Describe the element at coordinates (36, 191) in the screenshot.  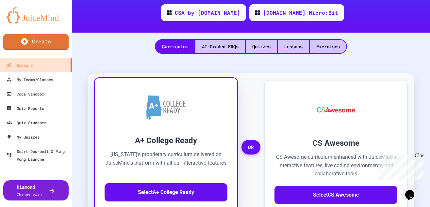
I see `button: DiamondChange plan` at that location.